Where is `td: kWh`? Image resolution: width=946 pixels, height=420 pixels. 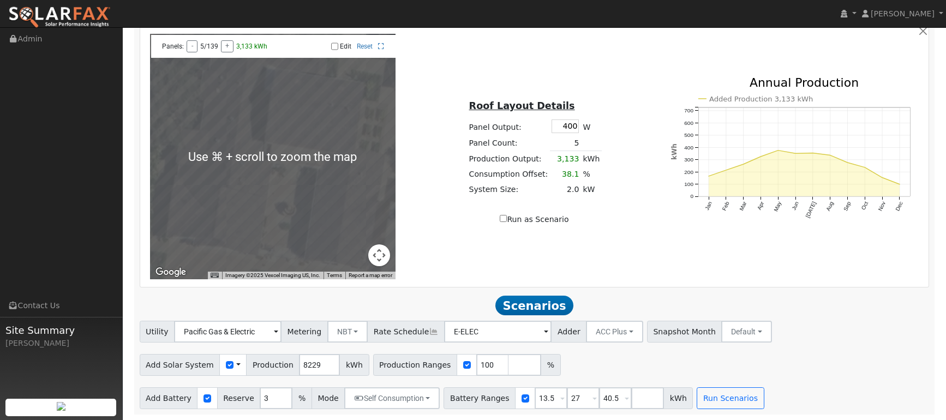
td: kWh is located at coordinates (591, 159).